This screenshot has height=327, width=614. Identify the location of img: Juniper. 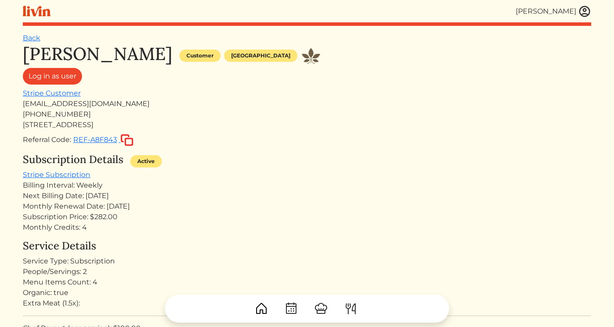
(311, 56).